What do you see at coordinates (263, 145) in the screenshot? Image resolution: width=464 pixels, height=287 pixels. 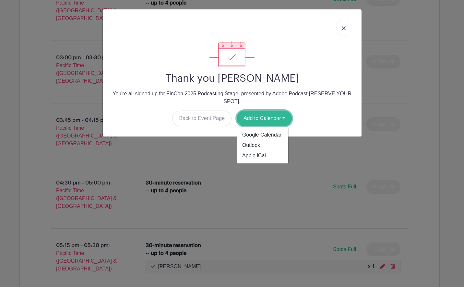 I see `a: Outlook` at bounding box center [263, 145].